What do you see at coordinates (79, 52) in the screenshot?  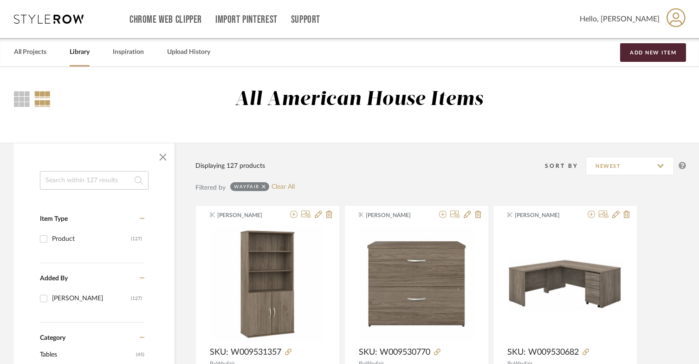 I see `a: Library` at bounding box center [79, 52].